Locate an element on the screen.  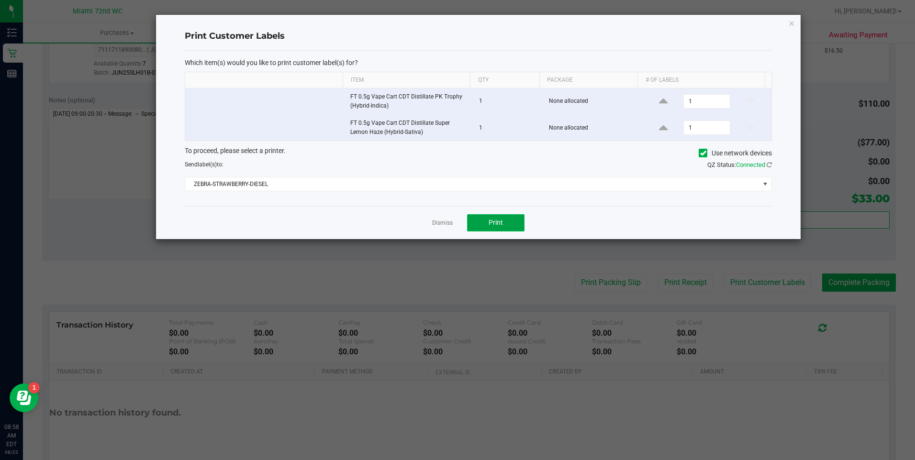
td: FT 0.5g Vape Cart CDT Distillate Super Lemon Haze (Hybrid-Sativa) is located at coordinates (409, 128).